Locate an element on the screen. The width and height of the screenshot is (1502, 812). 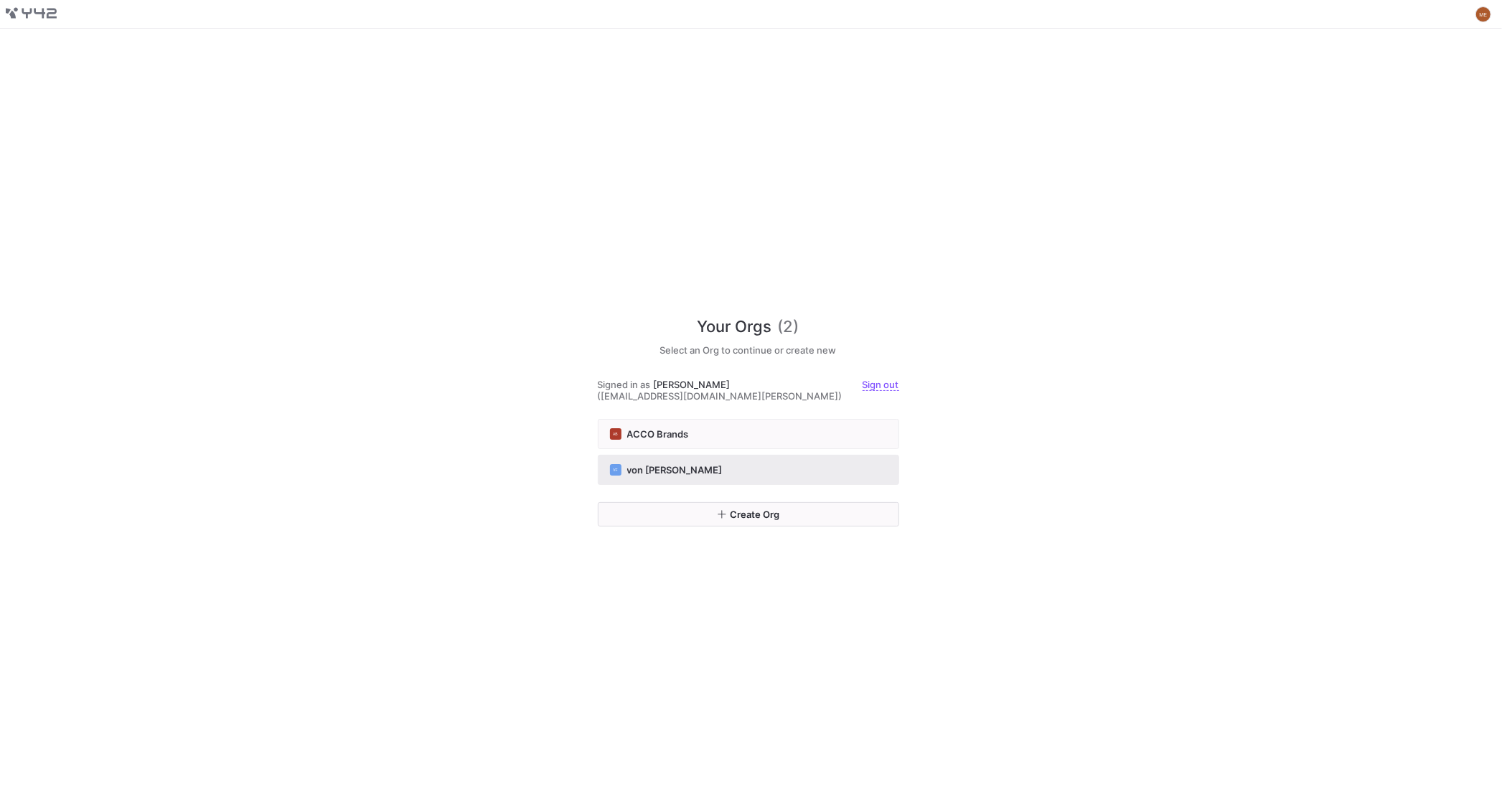
div: AB is located at coordinates (616, 434).